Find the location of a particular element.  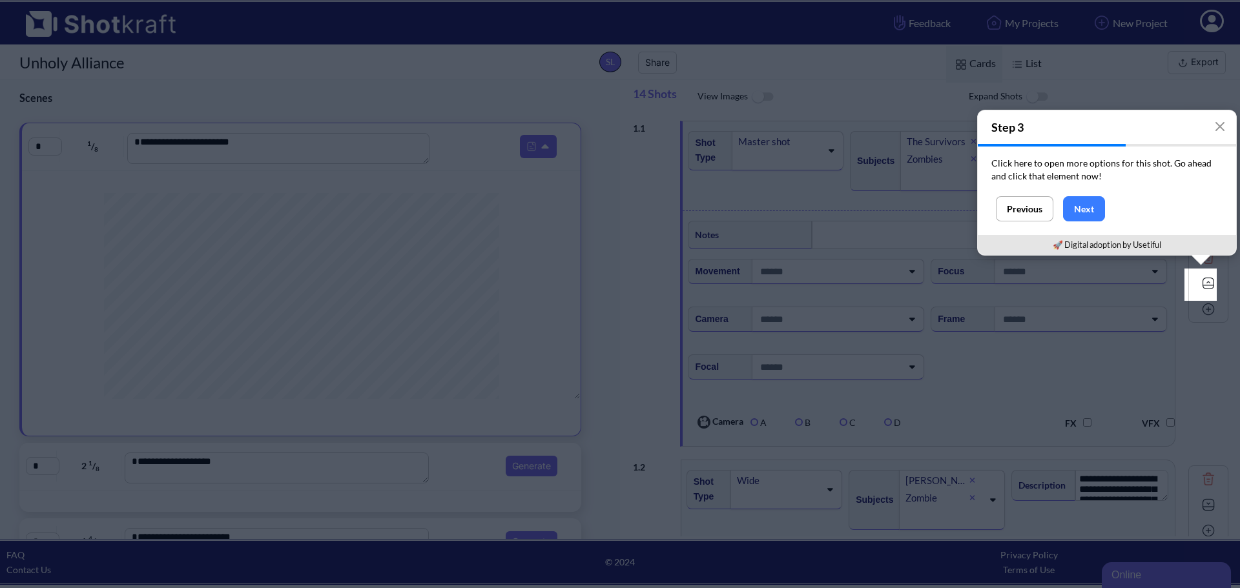

p: Click here to open more options for this shot. Go ahead and click that element now! is located at coordinates (1107, 170).